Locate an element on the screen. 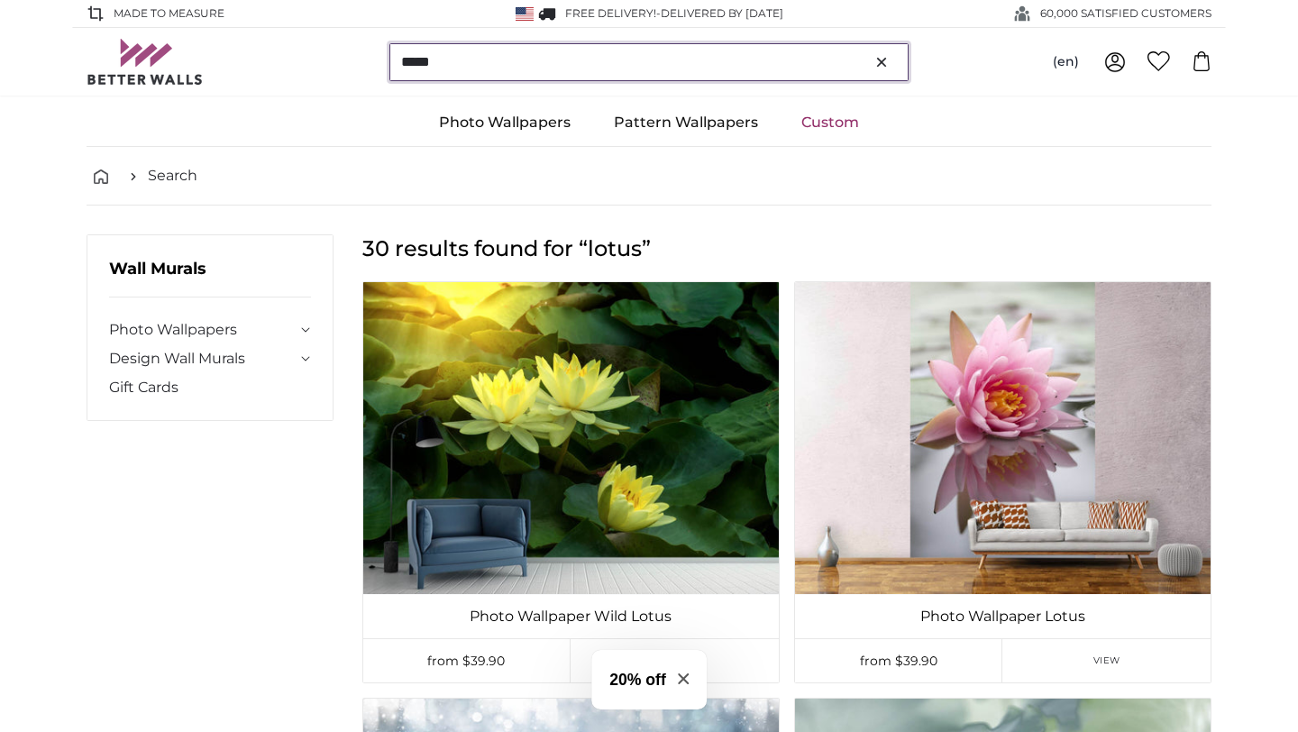 This screenshot has width=1298, height=732. a: Design Wall Murals is located at coordinates (203, 359).